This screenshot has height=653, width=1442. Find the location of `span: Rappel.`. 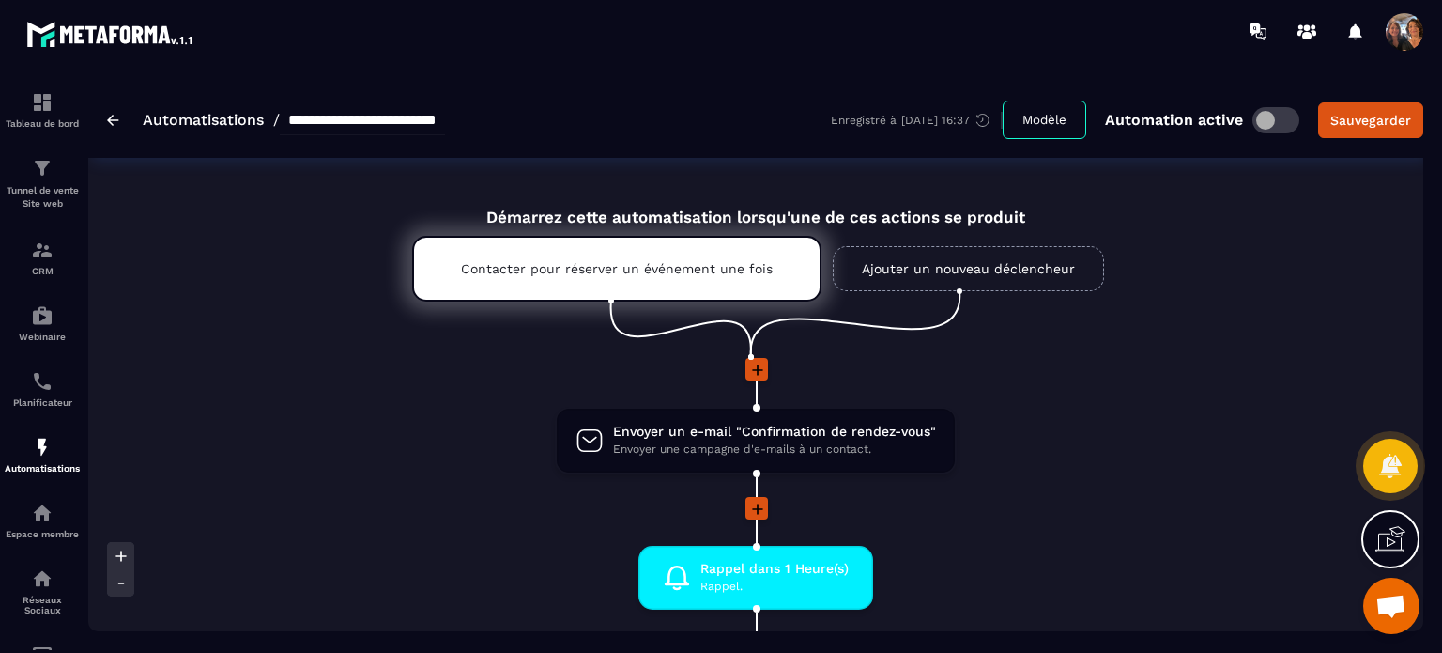

span: Rappel. is located at coordinates (775, 586).